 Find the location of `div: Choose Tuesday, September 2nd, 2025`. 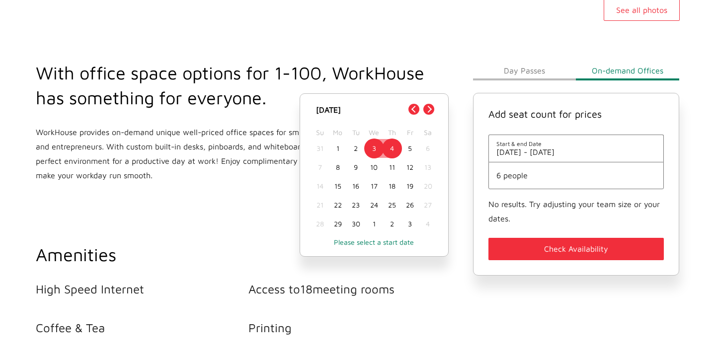

div: Choose Tuesday, September 2nd, 2025 is located at coordinates (356, 149).